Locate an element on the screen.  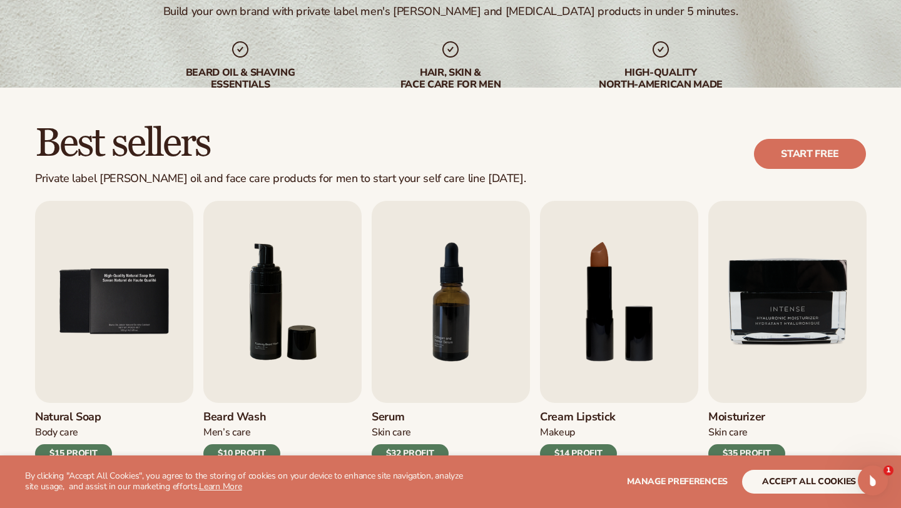
p: By clicking "Accept All Cookies", you agree to the storing of cookies on your device to enhance s... is located at coordinates (248, 482).